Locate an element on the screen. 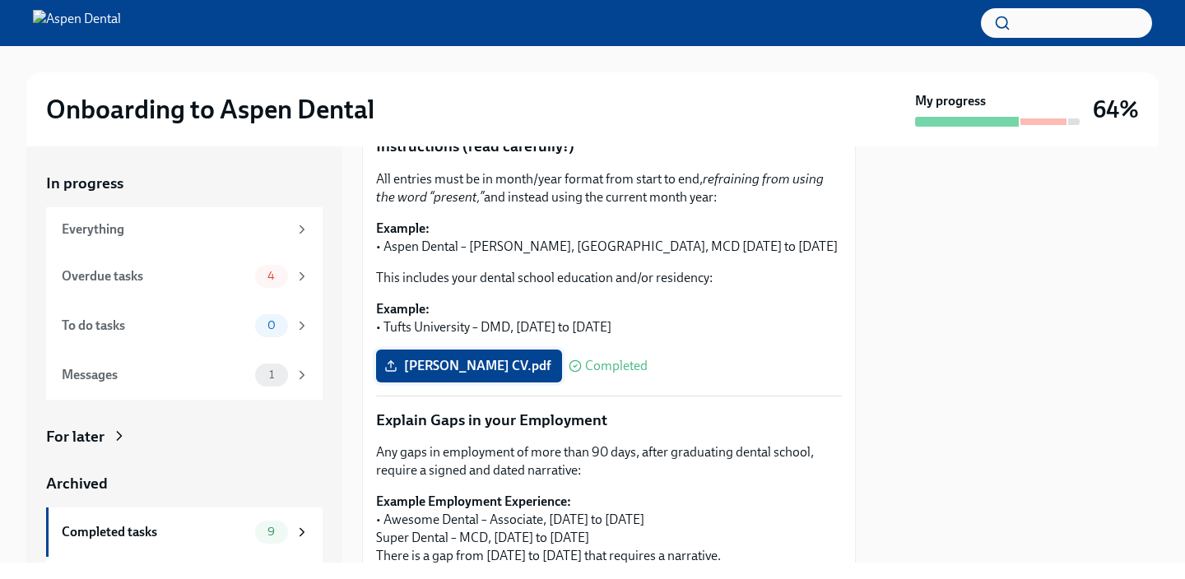 The width and height of the screenshot is (1185, 579). a: Messages1 is located at coordinates (184, 375).